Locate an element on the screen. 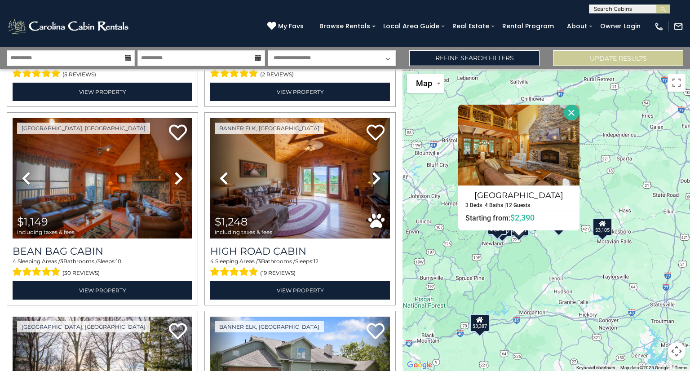  a: About is located at coordinates (577, 26).